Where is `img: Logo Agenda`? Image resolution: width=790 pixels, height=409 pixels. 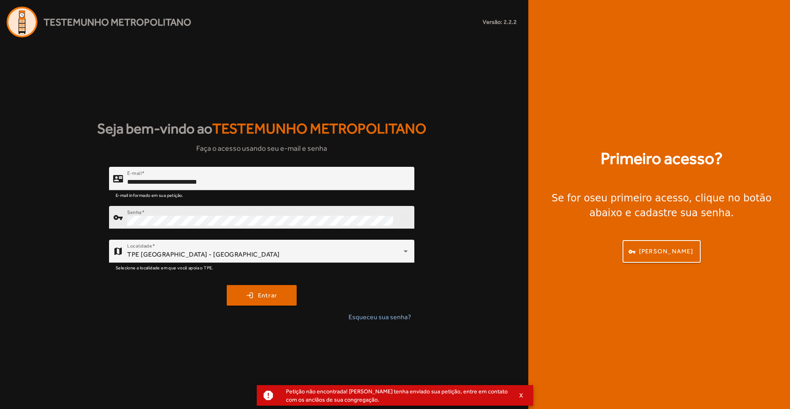 img: Logo Agenda is located at coordinates (22, 22).